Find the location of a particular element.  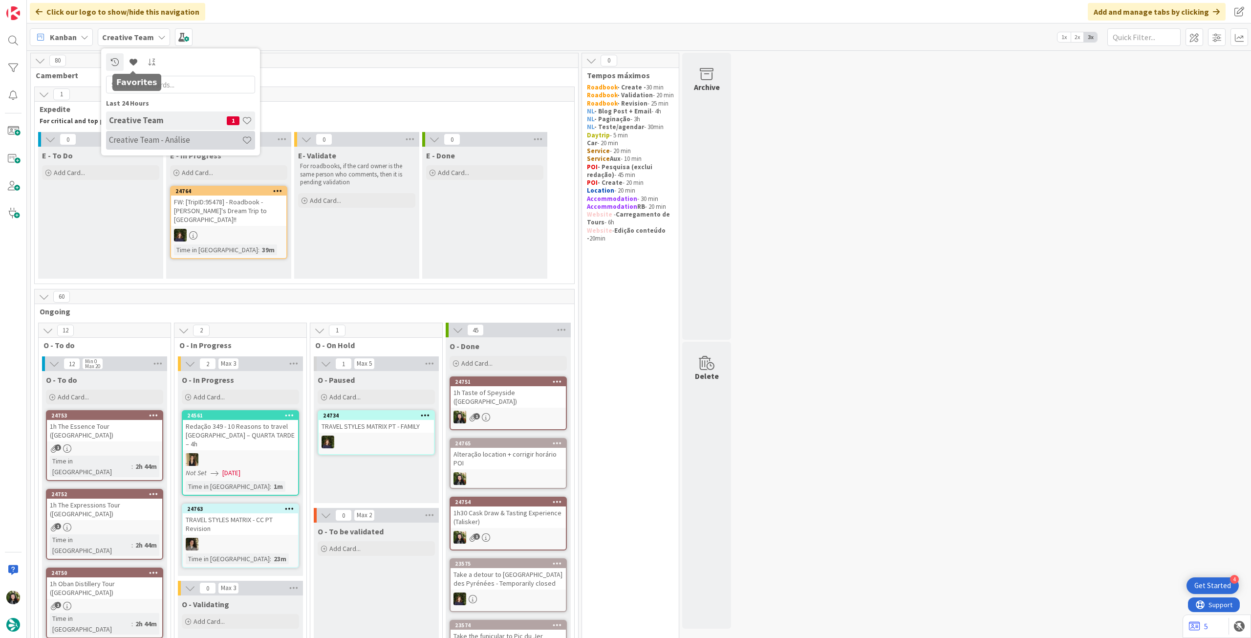

div: Last 24 Hours is located at coordinates (180, 103).